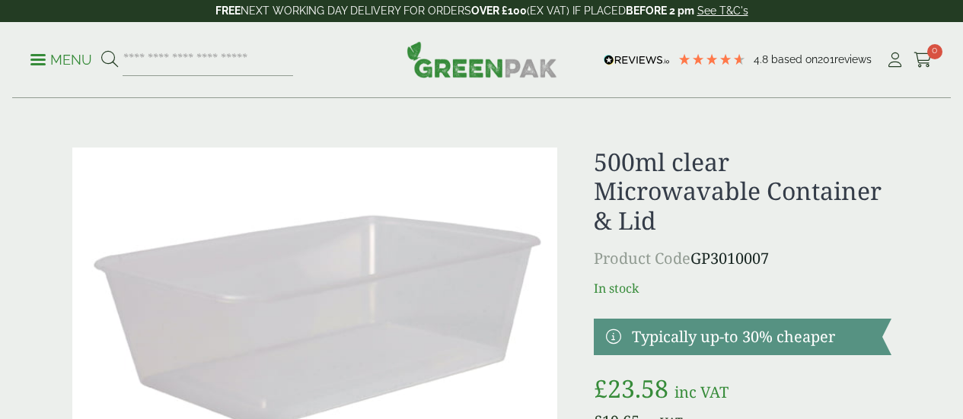 The image size is (963, 419). Describe the element at coordinates (742, 288) in the screenshot. I see `p: In stock` at that location.